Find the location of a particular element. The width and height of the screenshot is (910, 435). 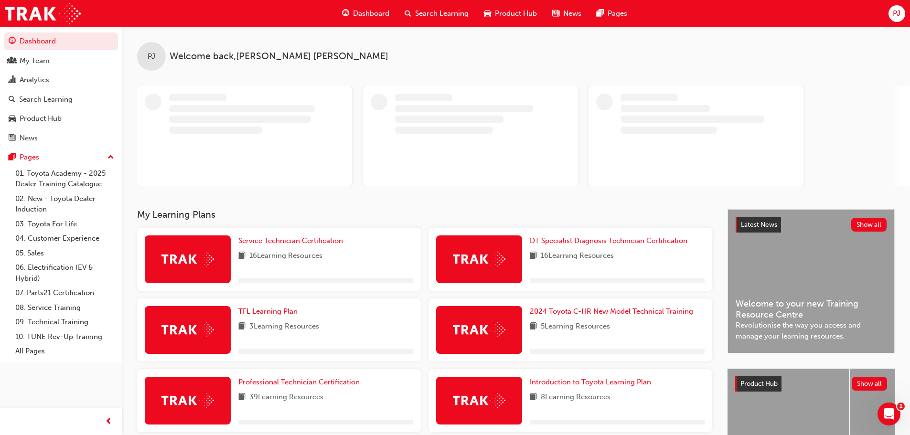

span: Service Technician Certification is located at coordinates (291, 241).